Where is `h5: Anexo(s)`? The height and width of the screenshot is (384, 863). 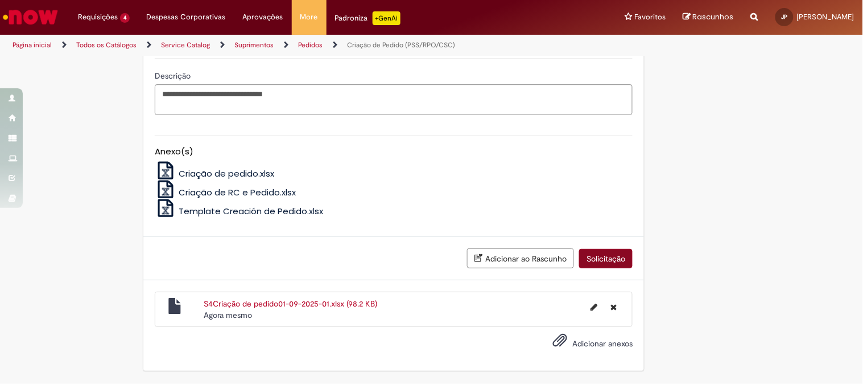 h5: Anexo(s) is located at coordinates (394, 151).